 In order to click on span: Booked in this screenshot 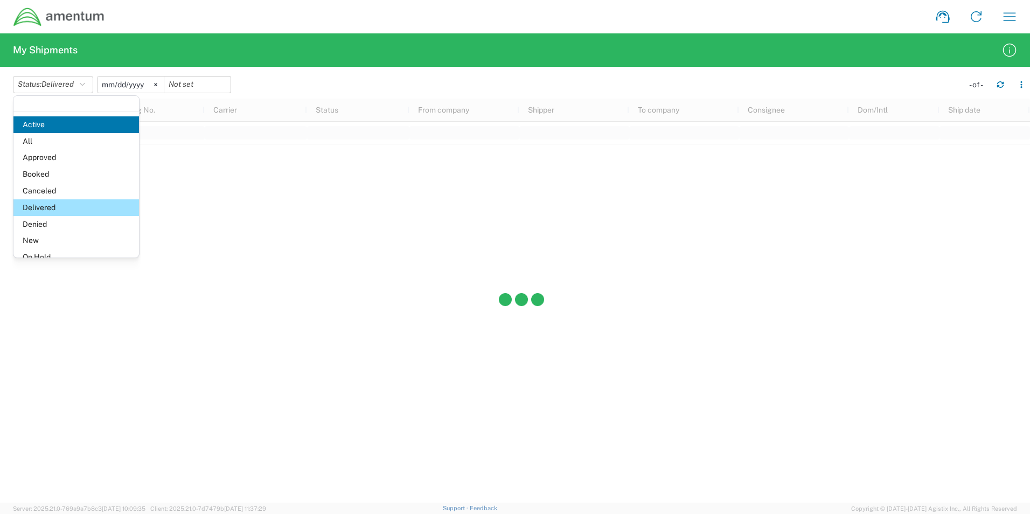, I will do `click(76, 174)`.